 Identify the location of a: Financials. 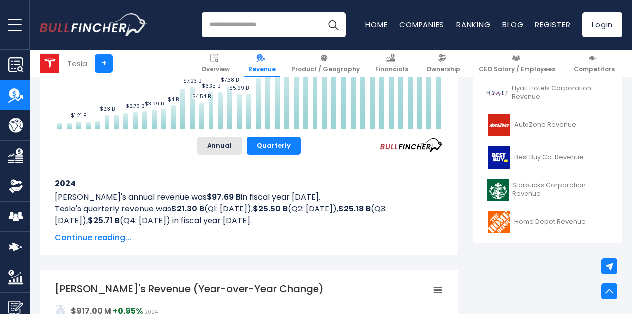
(392, 63).